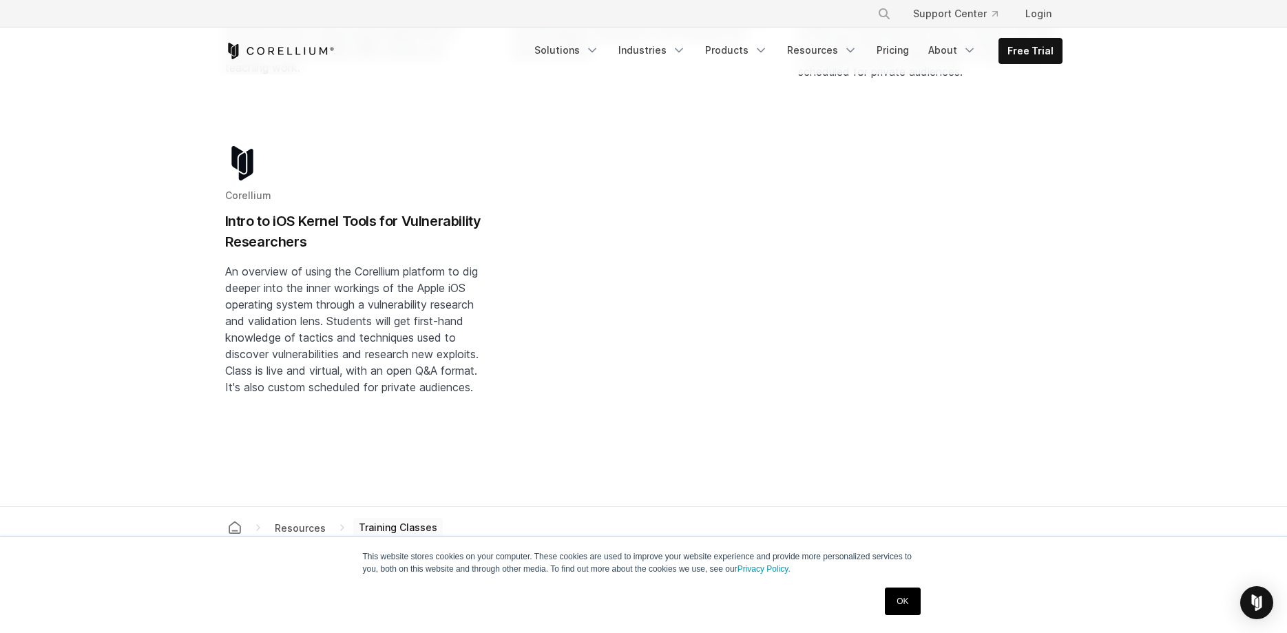  I want to click on a: Products, so click(736, 50).